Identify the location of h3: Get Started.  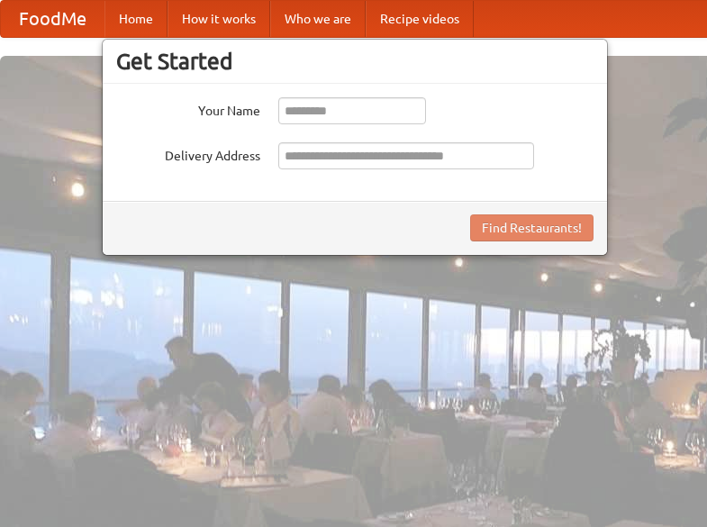
(355, 61).